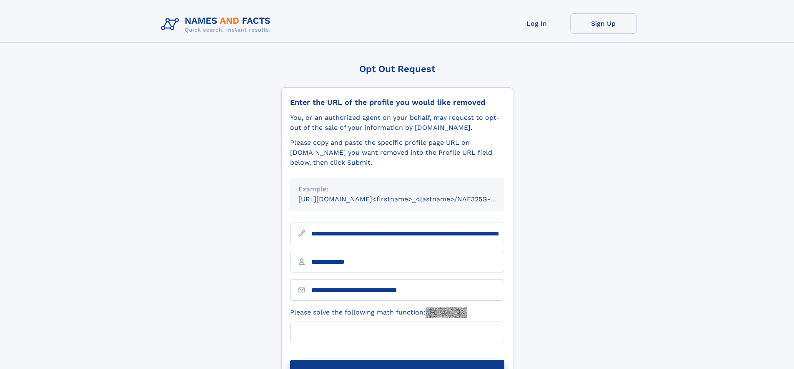 This screenshot has height=369, width=794. I want to click on img: Logo Names and Facts, so click(217, 25).